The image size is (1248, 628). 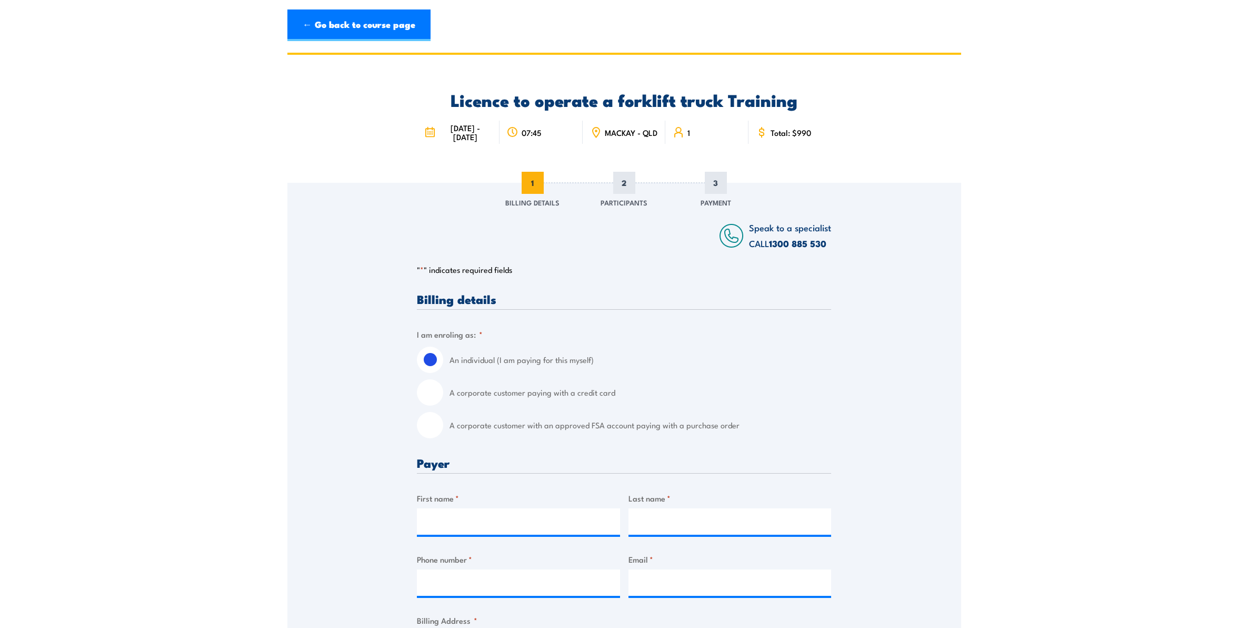 What do you see at coordinates (532, 202) in the screenshot?
I see `span: Billing Details` at bounding box center [532, 202].